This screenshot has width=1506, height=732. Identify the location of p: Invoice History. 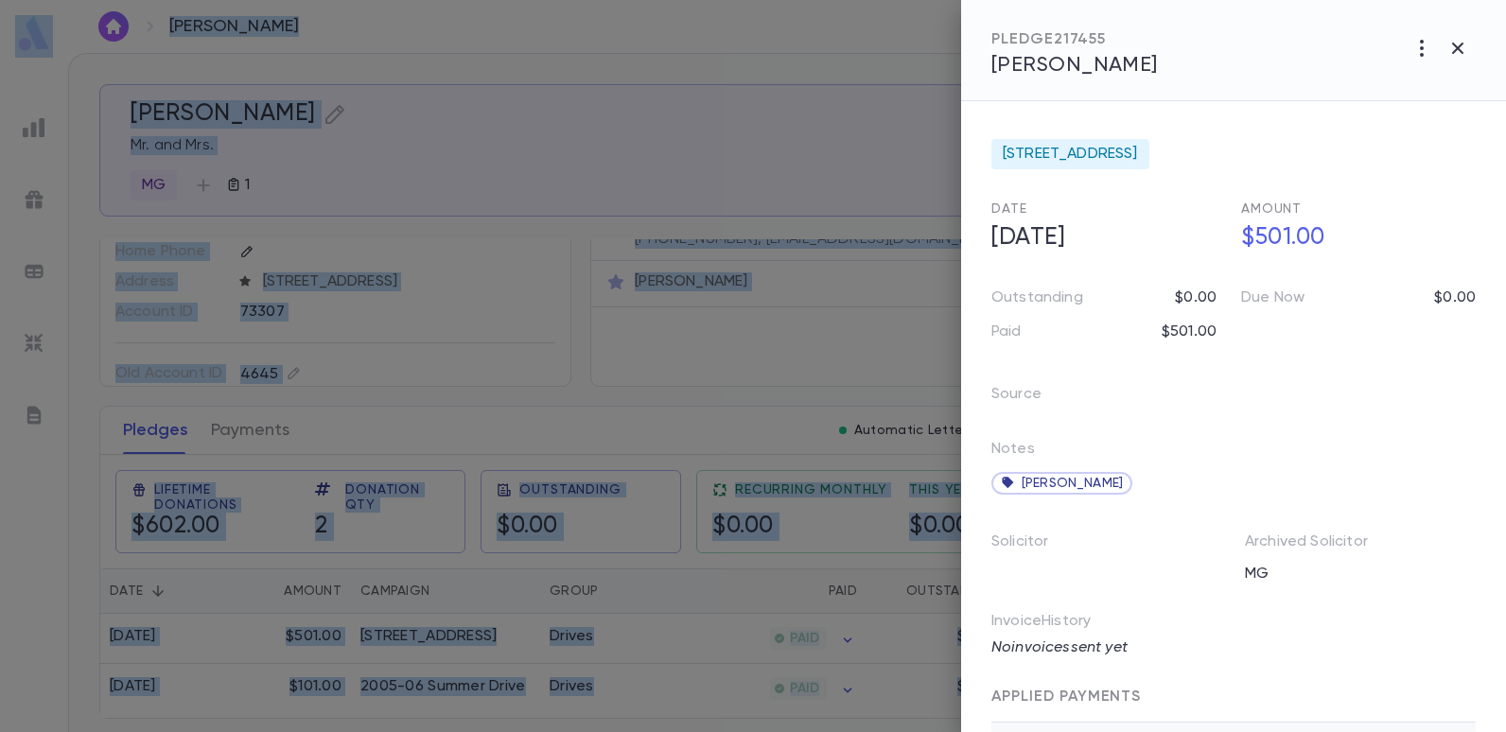
(1234, 625).